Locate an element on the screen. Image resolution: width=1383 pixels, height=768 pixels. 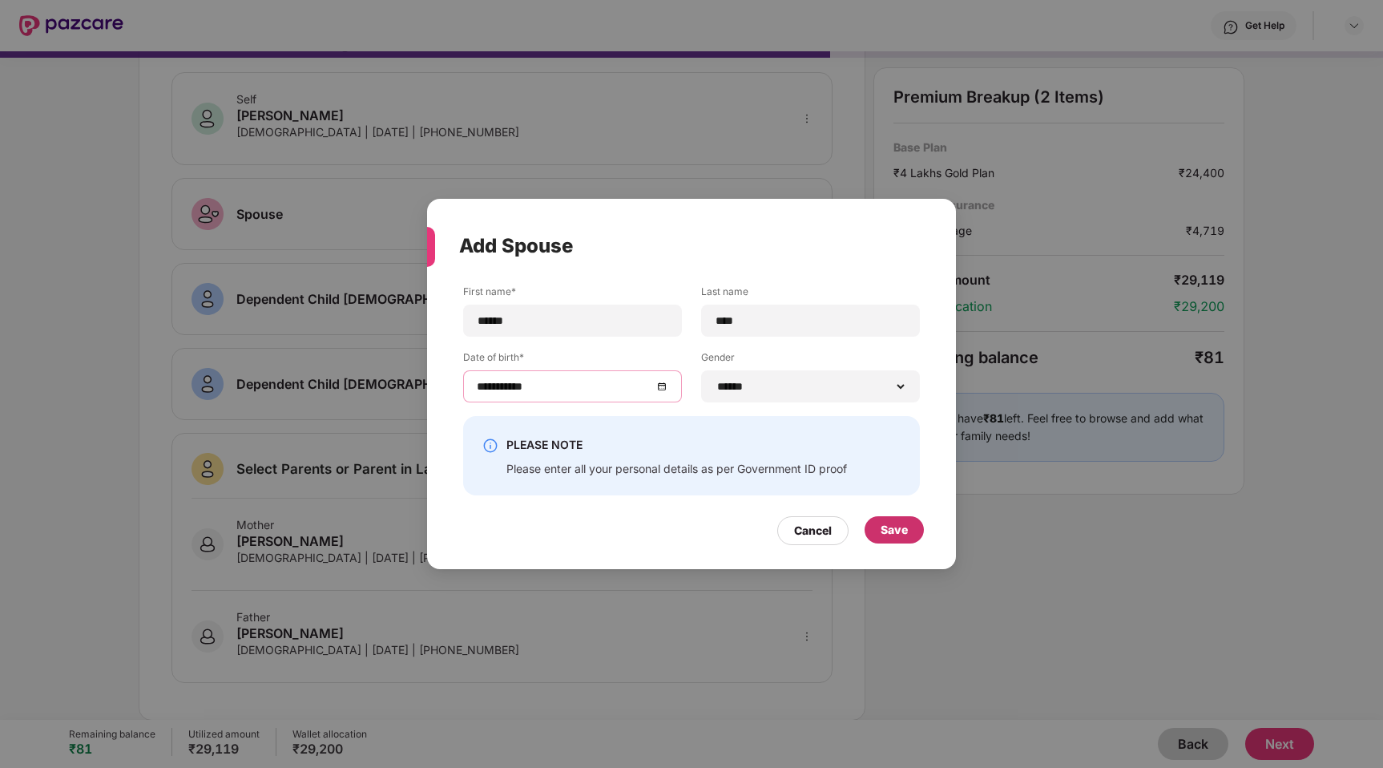
div: Please enter all your personal details as per Government ID proof is located at coordinates (676, 468).